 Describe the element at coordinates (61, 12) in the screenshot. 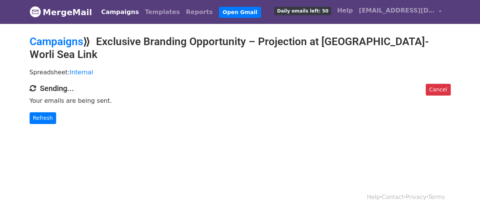

I see `a: MergeMail` at that location.